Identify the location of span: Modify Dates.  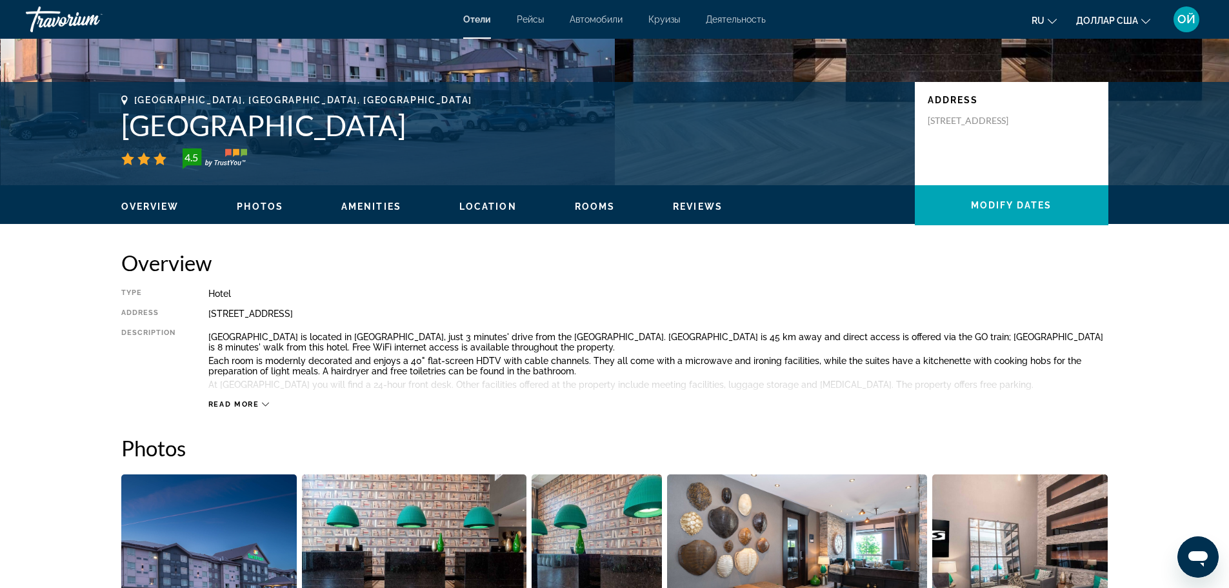
(1011, 205).